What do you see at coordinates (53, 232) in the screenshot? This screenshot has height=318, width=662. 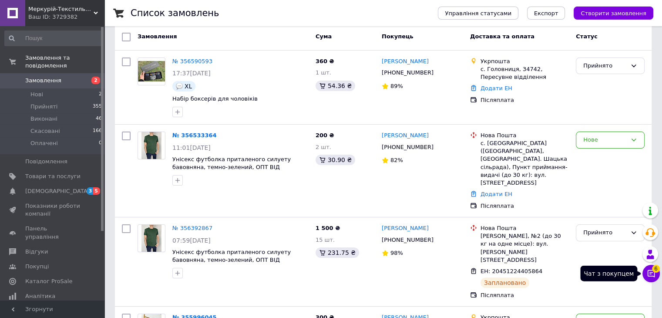 I see `span: Панель управління` at bounding box center [53, 232].